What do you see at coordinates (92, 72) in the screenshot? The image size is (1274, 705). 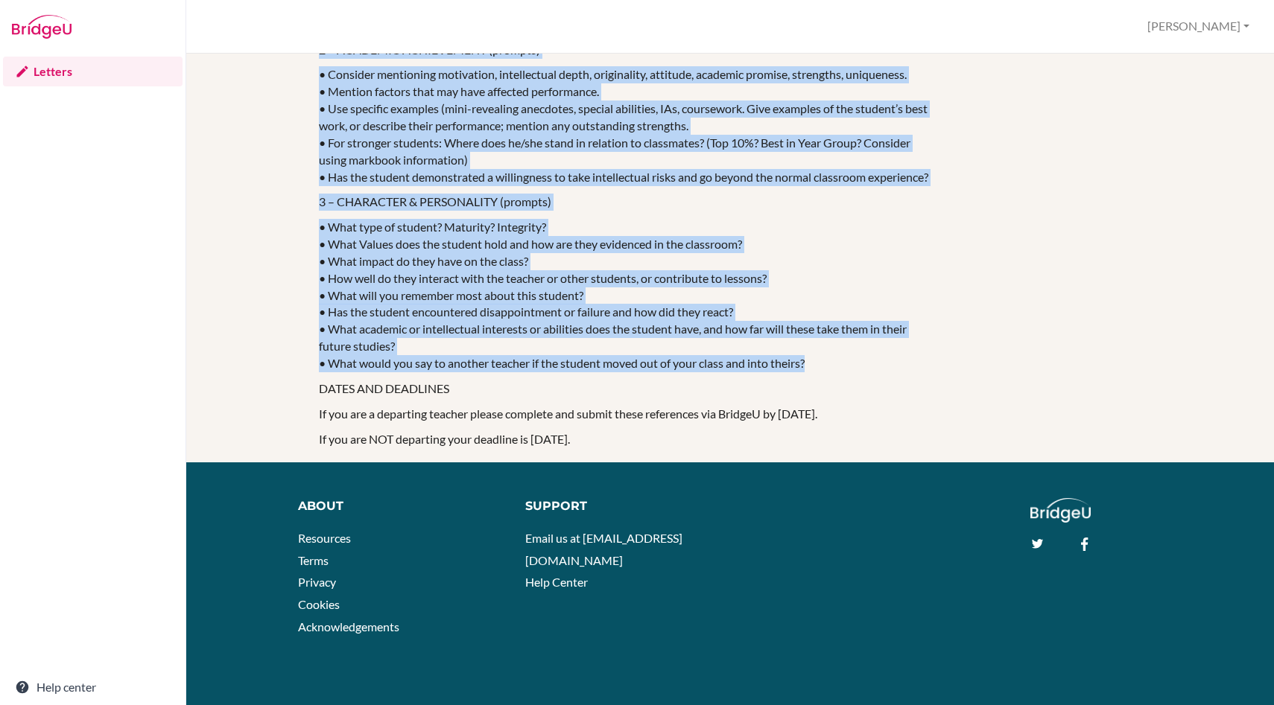 I see `a: Letters` at bounding box center [92, 72].